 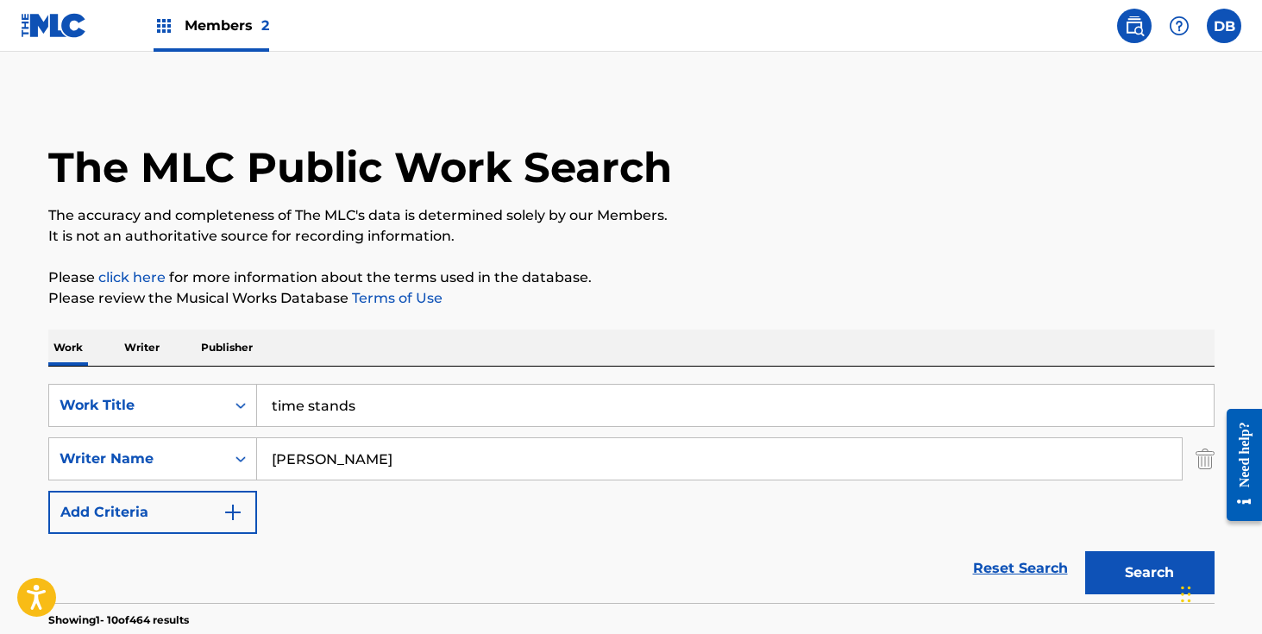 What do you see at coordinates (153, 512) in the screenshot?
I see `button: Add Criteria` at bounding box center [153, 512].